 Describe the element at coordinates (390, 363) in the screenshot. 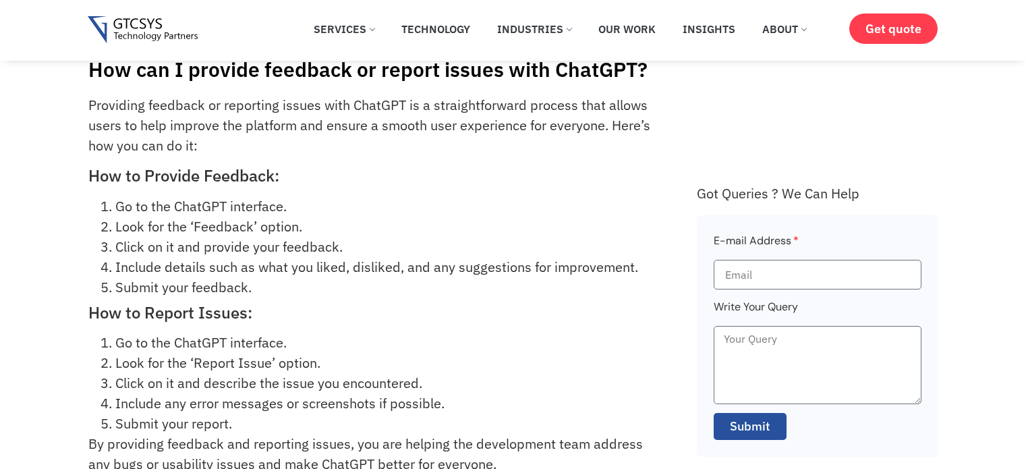

I see `li: Look for the ‘Report Issue’ option.` at that location.